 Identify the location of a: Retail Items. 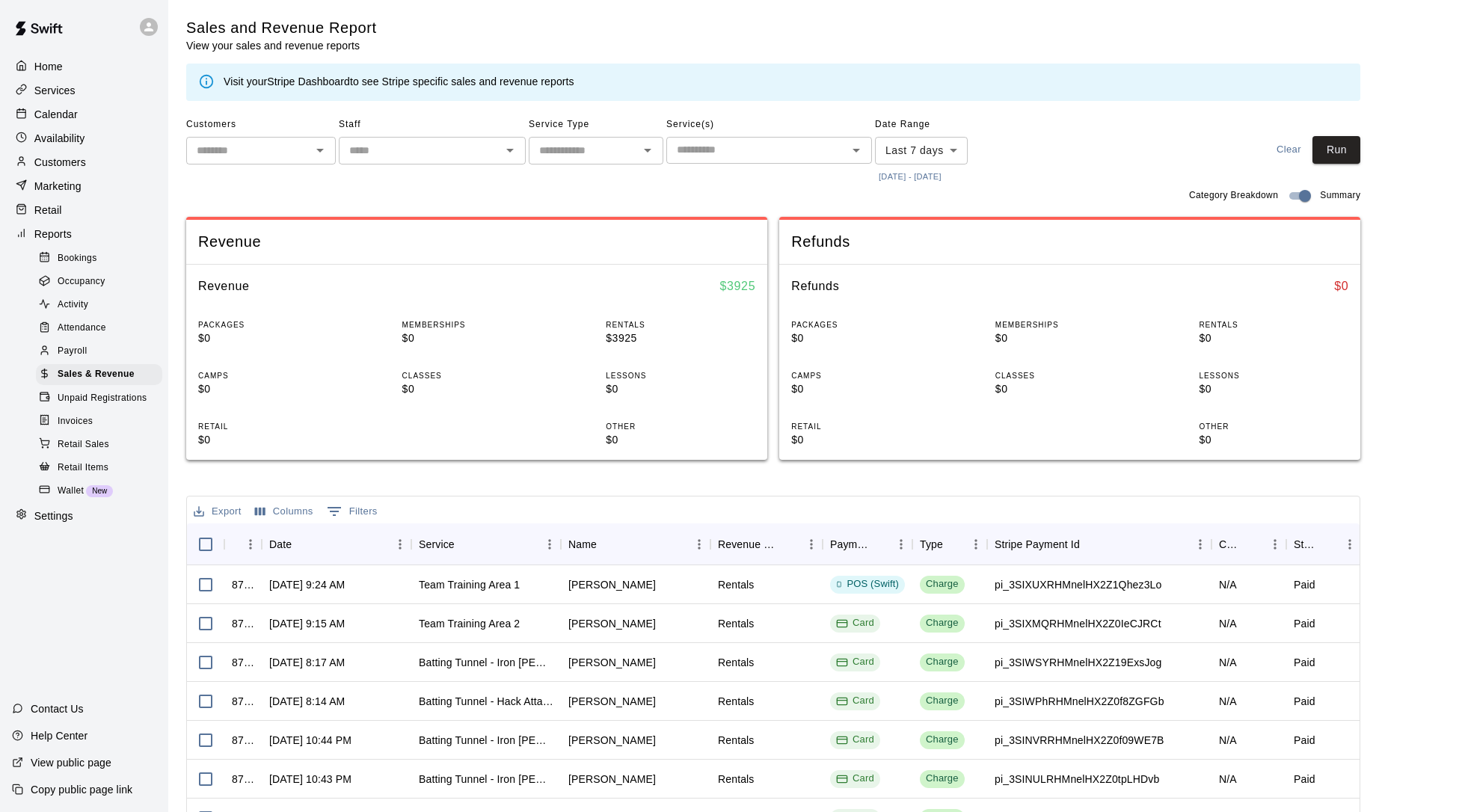
(101, 467).